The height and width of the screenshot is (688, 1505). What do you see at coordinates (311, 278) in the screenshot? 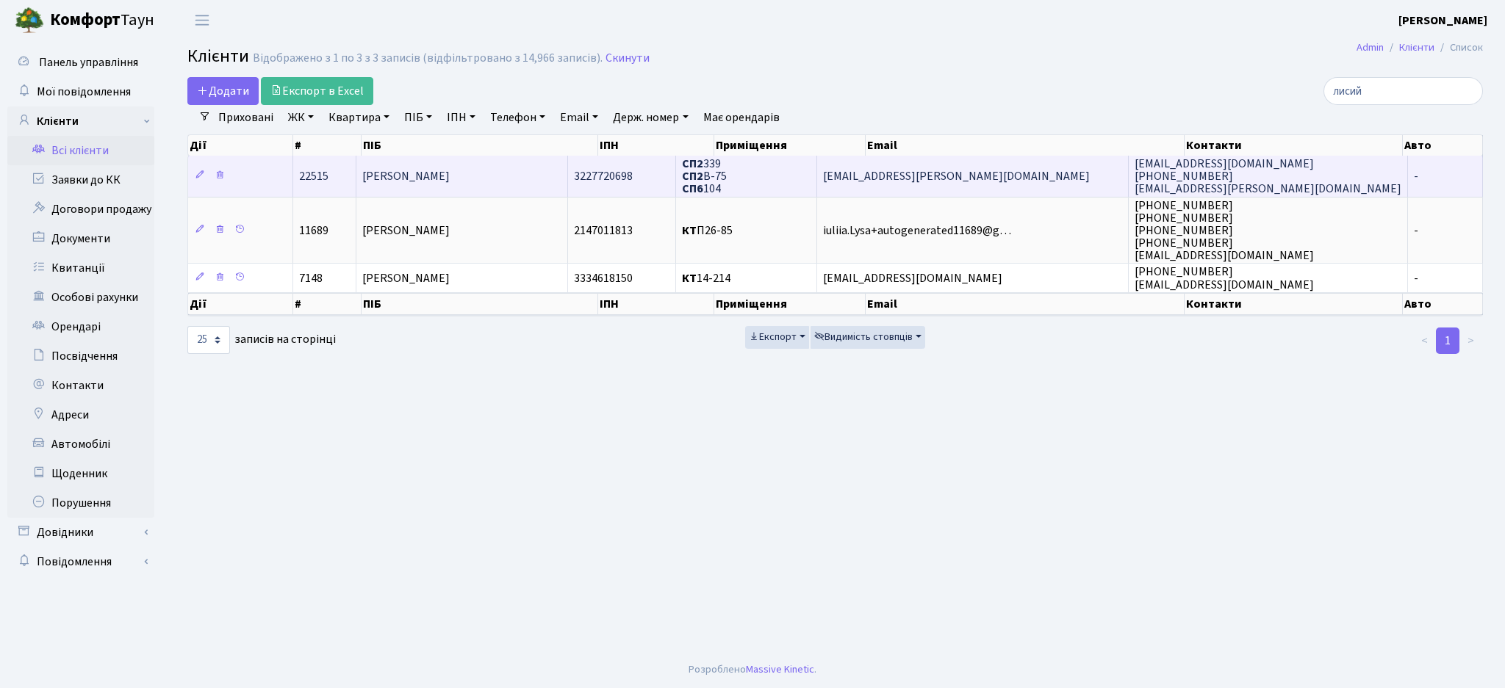
I see `span: 7148` at bounding box center [311, 278].